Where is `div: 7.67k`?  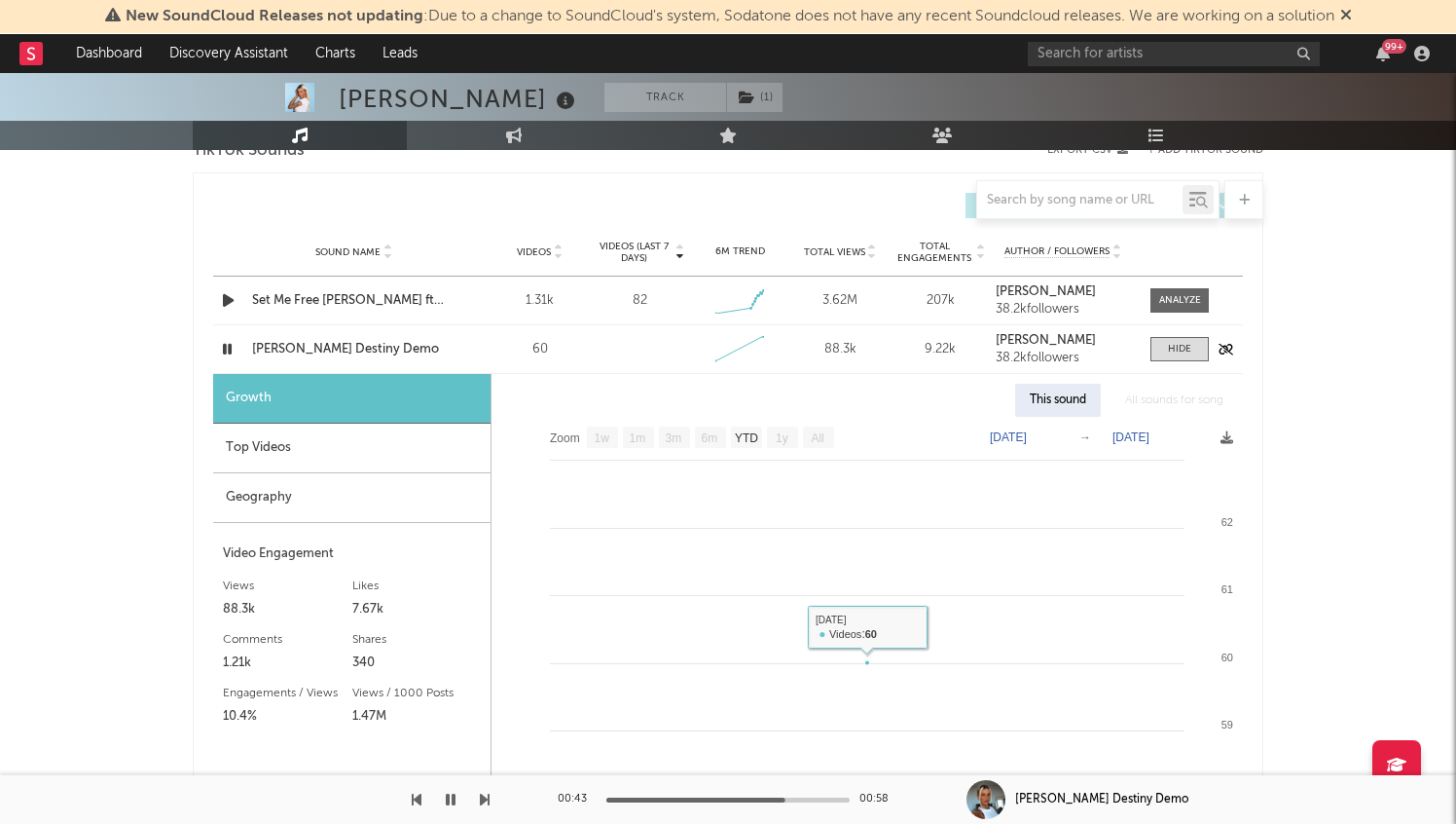
div: 7.67k is located at coordinates (416, 610).